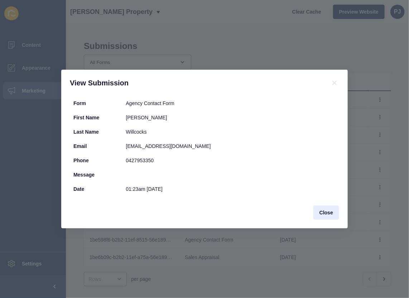  I want to click on b: Message, so click(84, 175).